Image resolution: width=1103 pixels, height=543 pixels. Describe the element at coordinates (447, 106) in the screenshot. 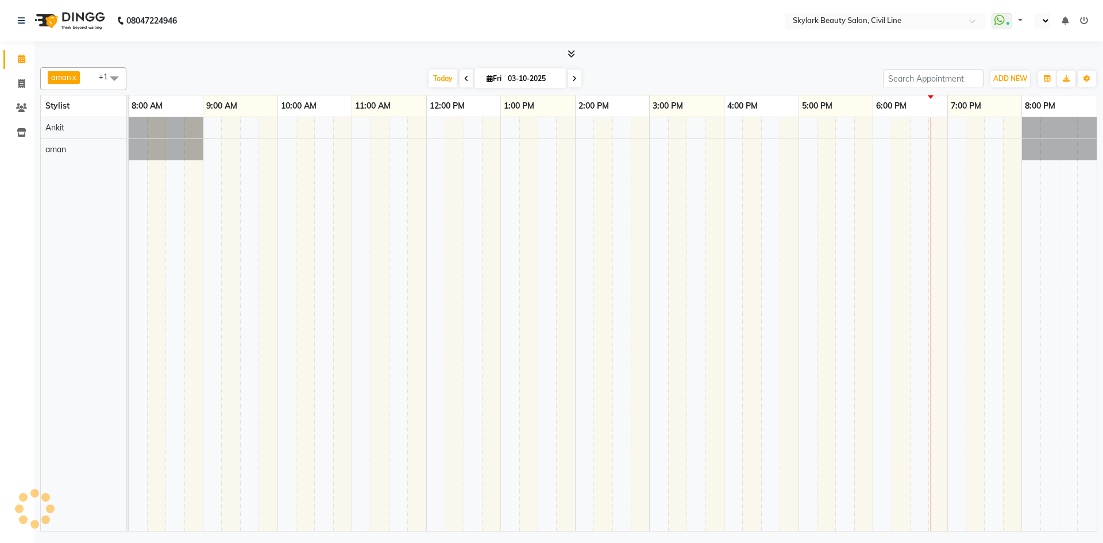

I see `a: 12:00 PM` at that location.